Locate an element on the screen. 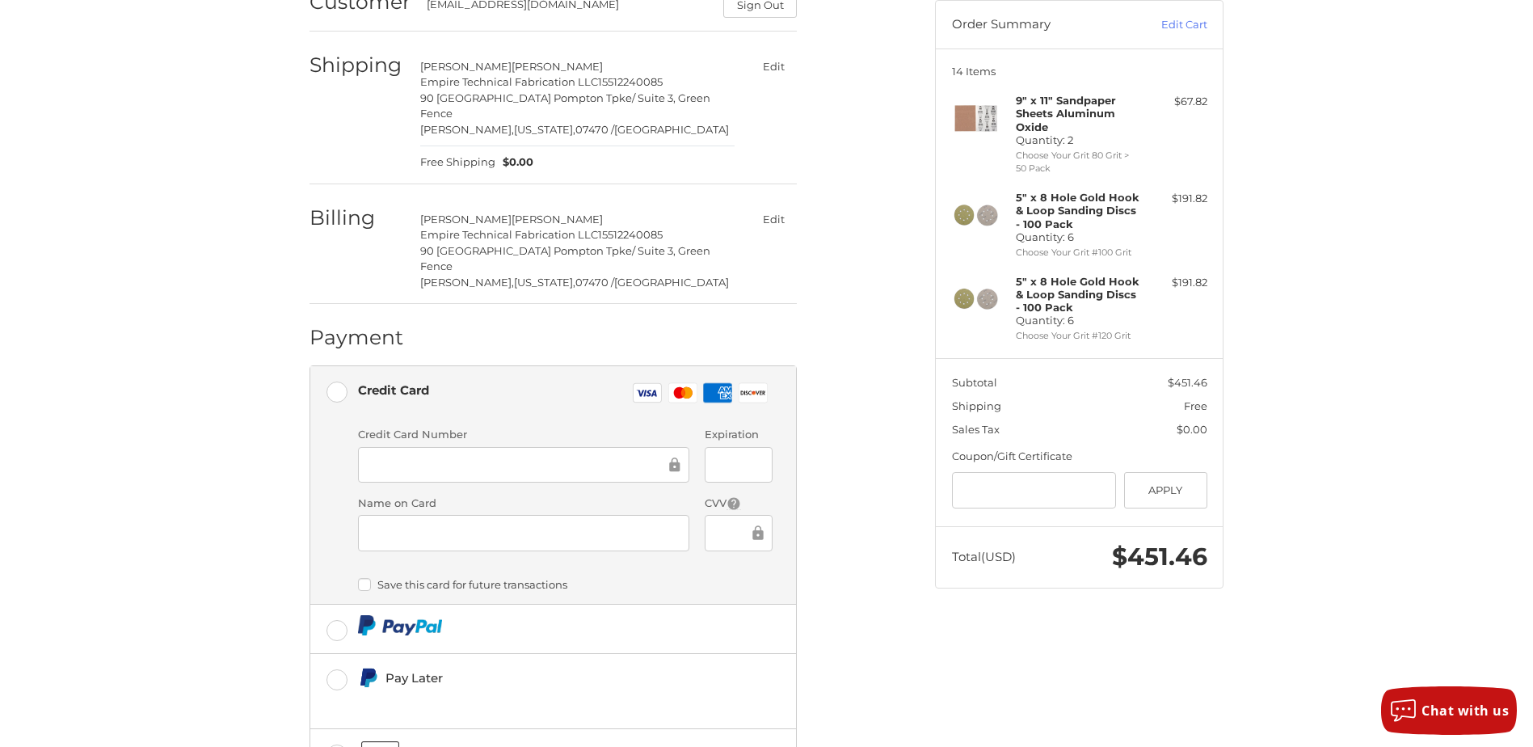 The width and height of the screenshot is (1533, 747). h3: Order Summary is located at coordinates (1039, 25).